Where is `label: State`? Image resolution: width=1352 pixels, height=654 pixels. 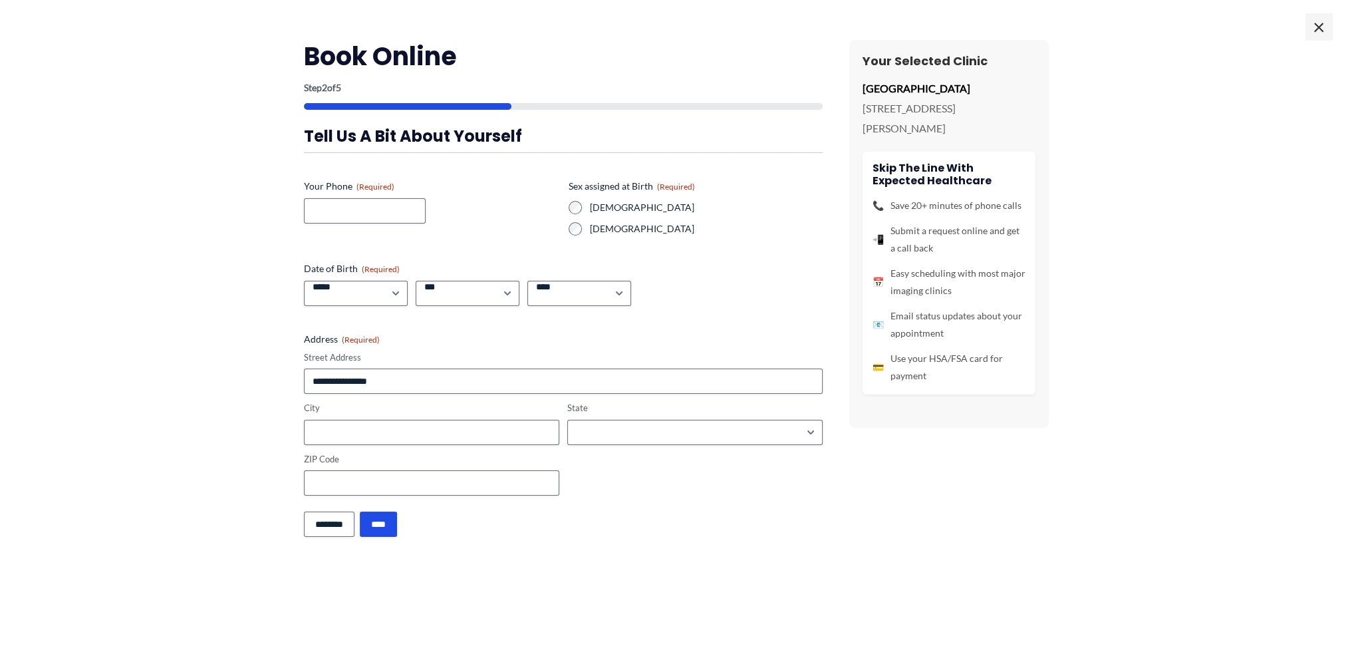 label: State is located at coordinates (695, 408).